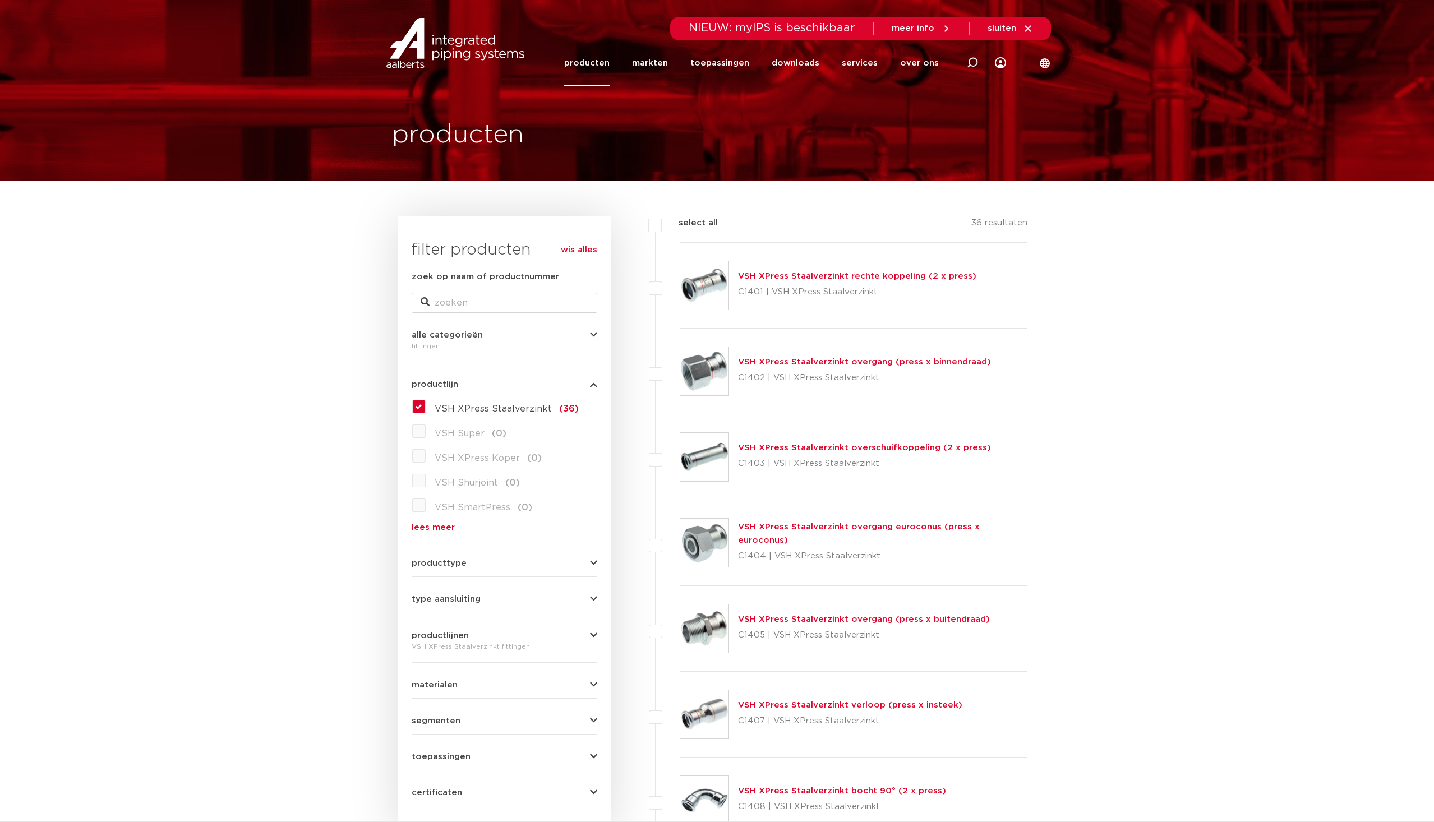  Describe the element at coordinates (842, 807) in the screenshot. I see `p: C1408 | VSH XPress Staalverzinkt` at that location.